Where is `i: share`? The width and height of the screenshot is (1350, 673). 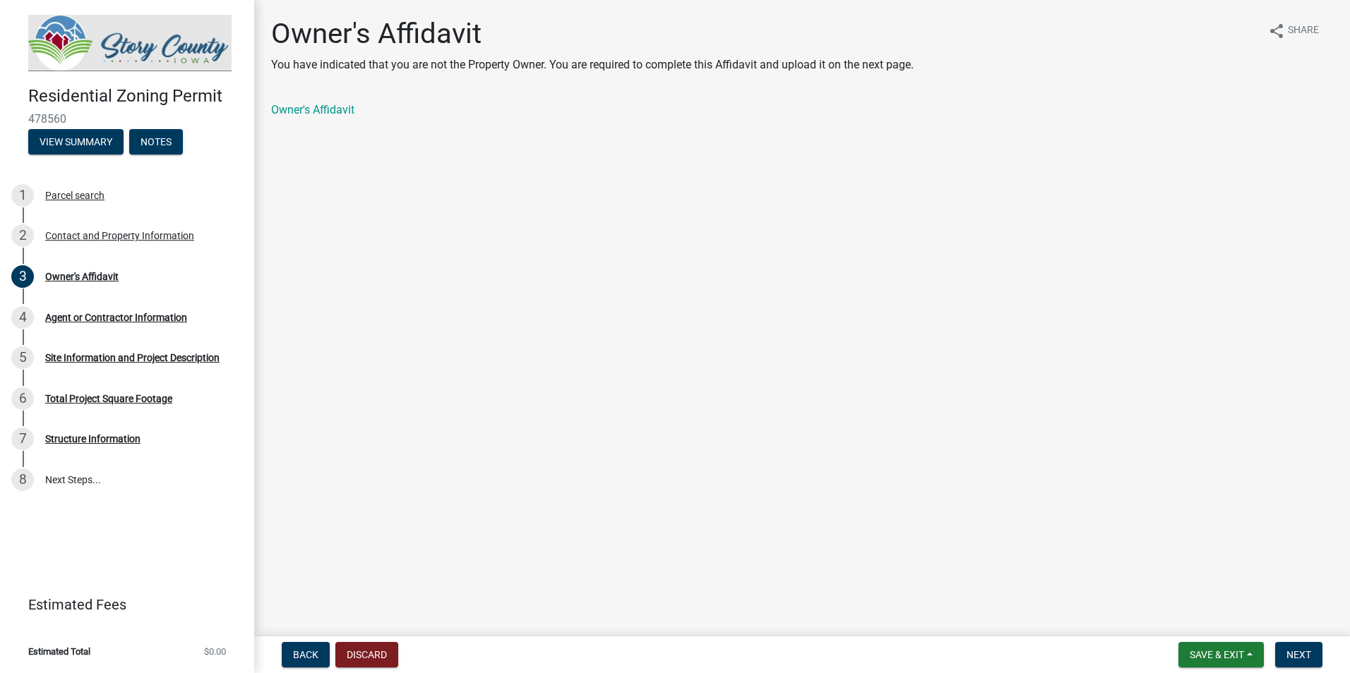
i: share is located at coordinates (1276, 31).